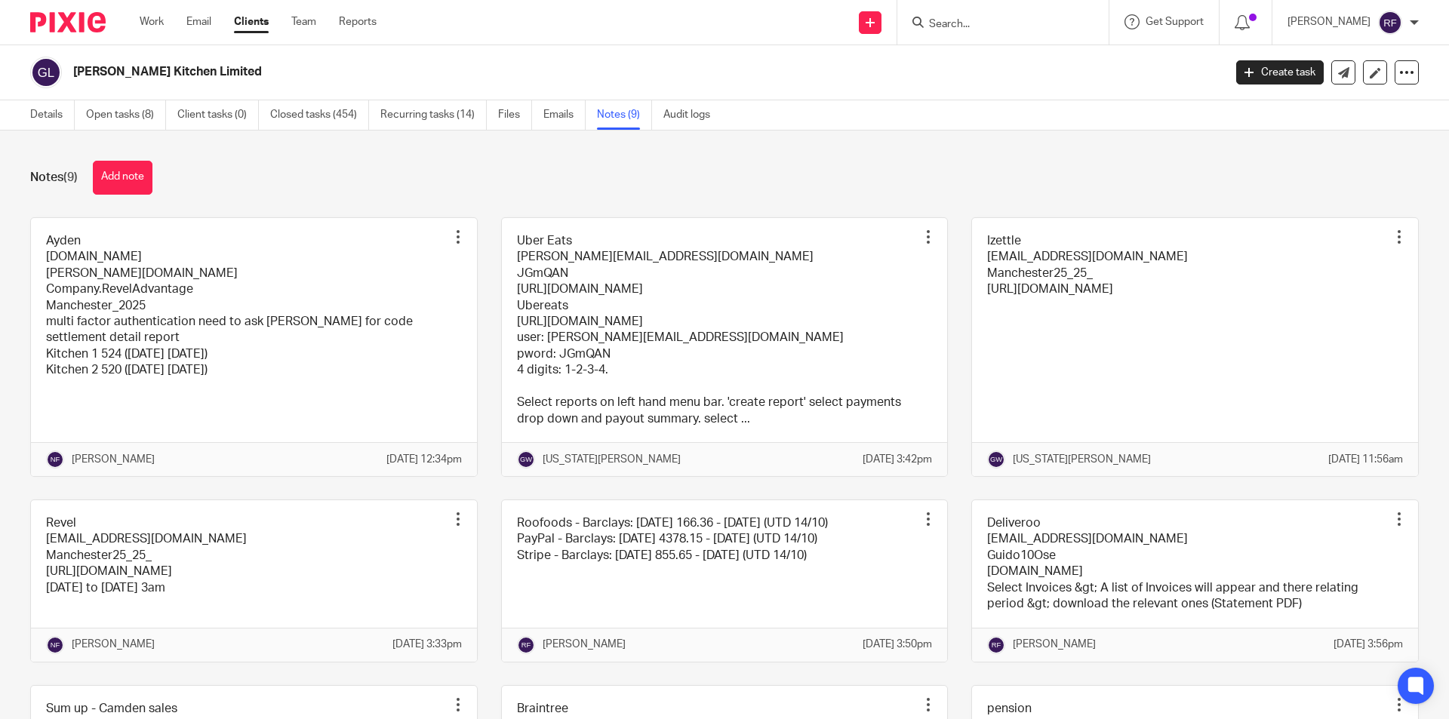 This screenshot has width=1449, height=719. What do you see at coordinates (251, 22) in the screenshot?
I see `a: Clients` at bounding box center [251, 22].